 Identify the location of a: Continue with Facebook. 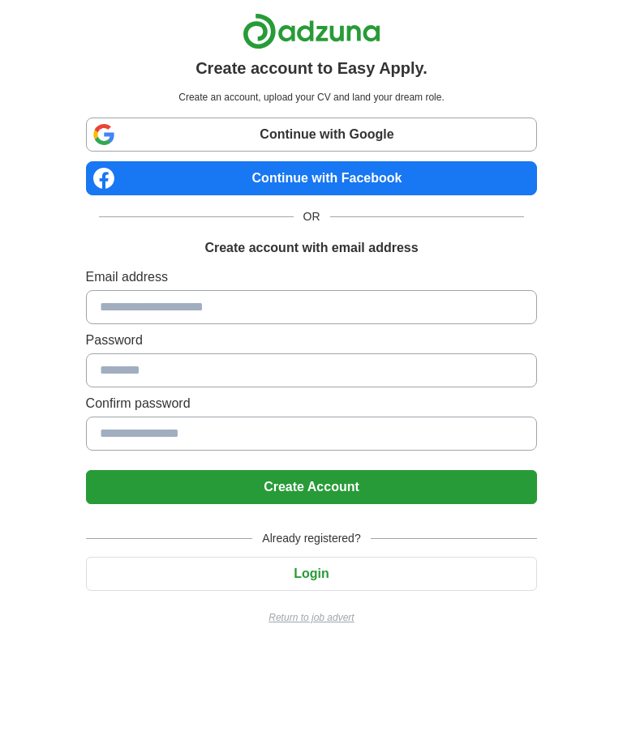
(311, 178).